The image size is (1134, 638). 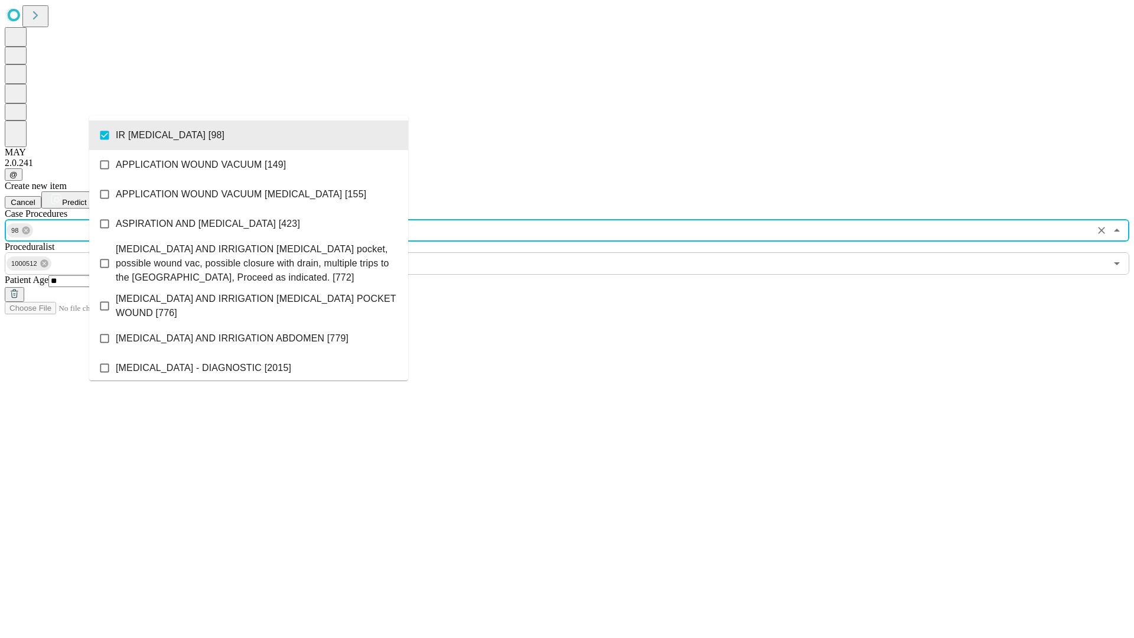 What do you see at coordinates (1101, 230) in the screenshot?
I see `button: Clear` at bounding box center [1101, 230].